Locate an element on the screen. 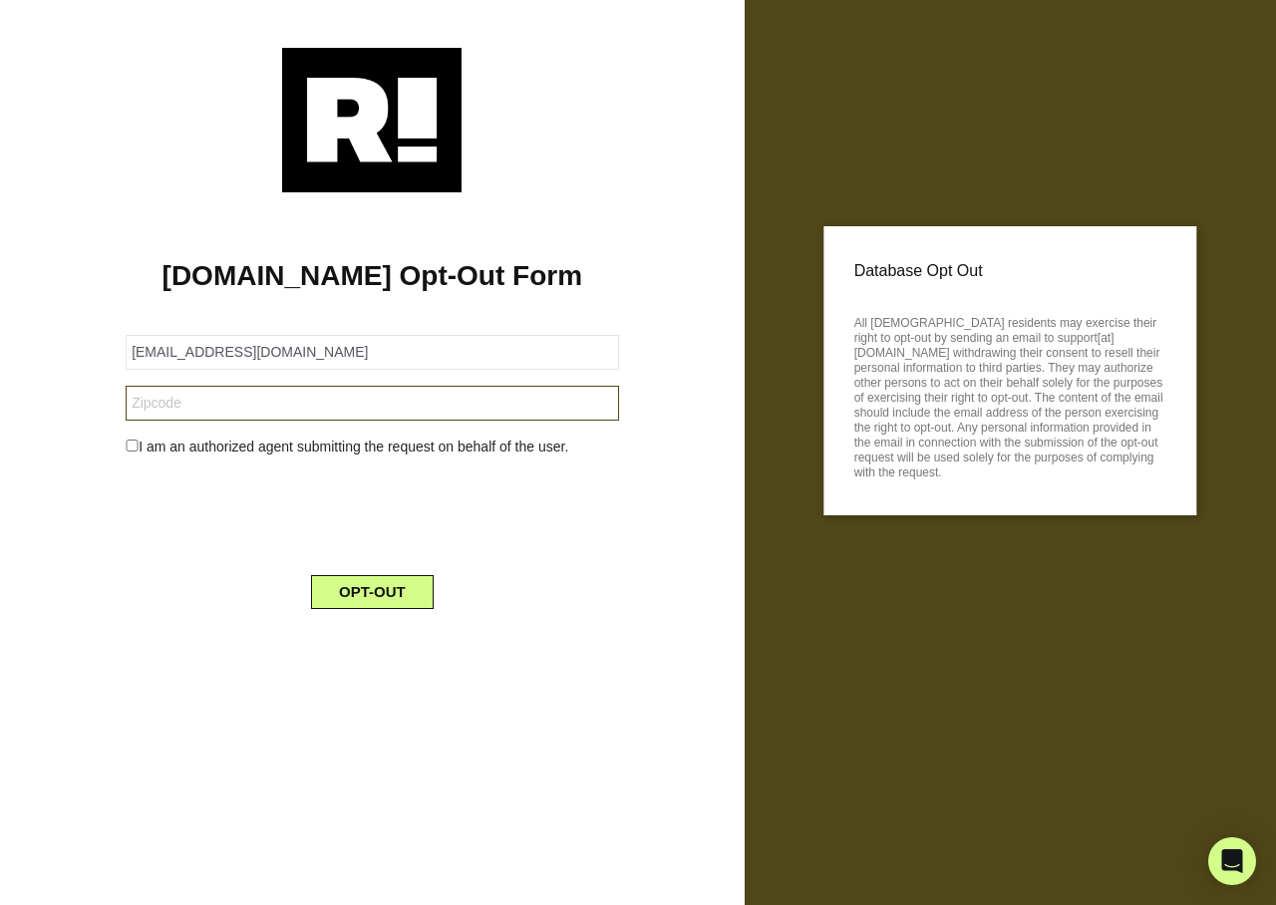  input: Email Address is located at coordinates (372, 352).